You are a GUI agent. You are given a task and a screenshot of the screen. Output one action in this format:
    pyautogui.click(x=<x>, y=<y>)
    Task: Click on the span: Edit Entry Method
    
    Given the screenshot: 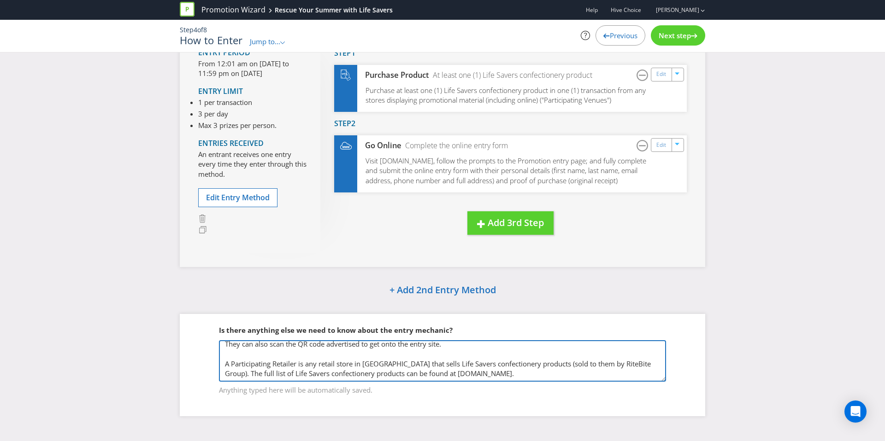 What is the action you would take?
    pyautogui.click(x=238, y=198)
    